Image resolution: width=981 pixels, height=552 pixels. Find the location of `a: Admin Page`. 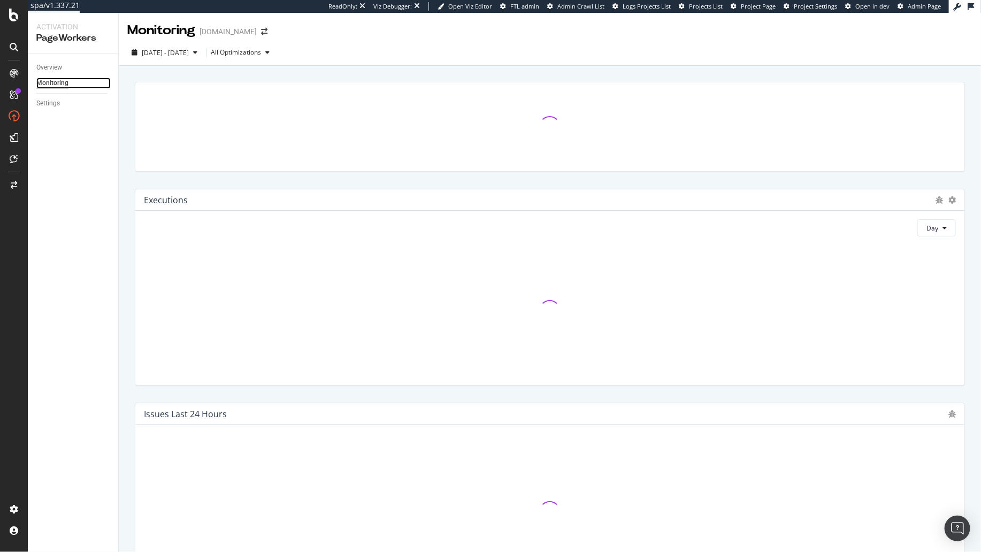

a: Admin Page is located at coordinates (919, 6).